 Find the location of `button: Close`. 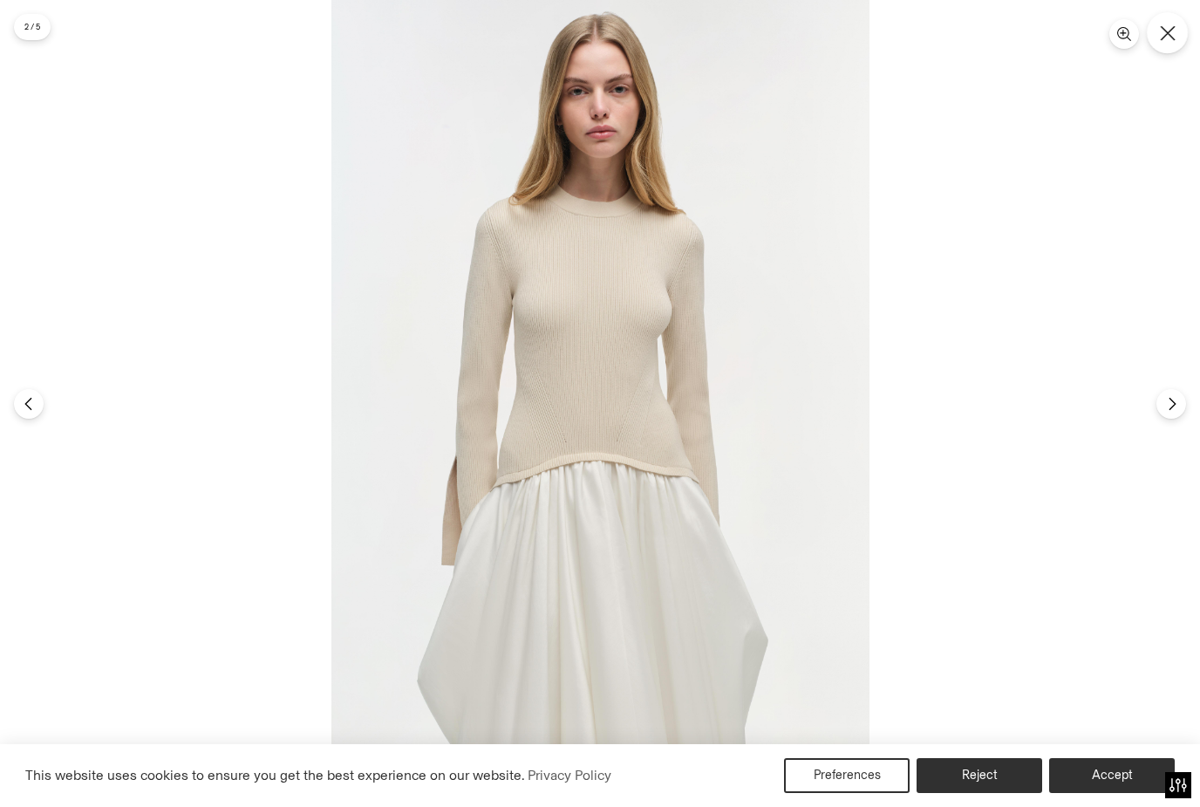

button: Close is located at coordinates (1167, 32).